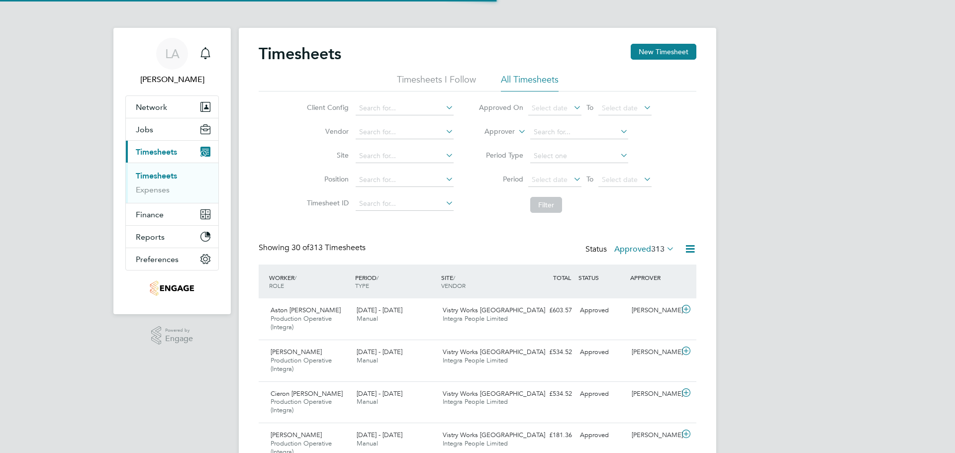 Image resolution: width=955 pixels, height=453 pixels. What do you see at coordinates (277, 285) in the screenshot?
I see `span: ROLE` at bounding box center [277, 285].